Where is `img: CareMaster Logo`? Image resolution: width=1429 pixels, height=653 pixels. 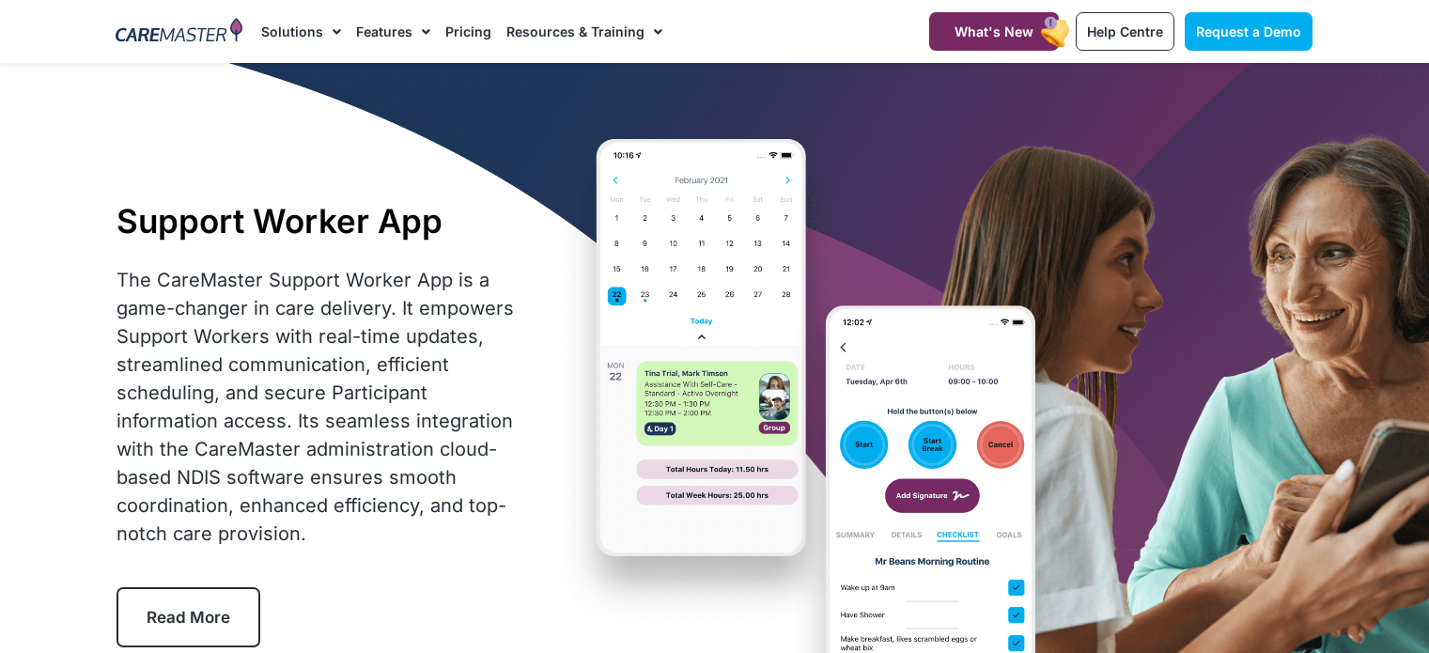
img: CareMaster Logo is located at coordinates (179, 32).